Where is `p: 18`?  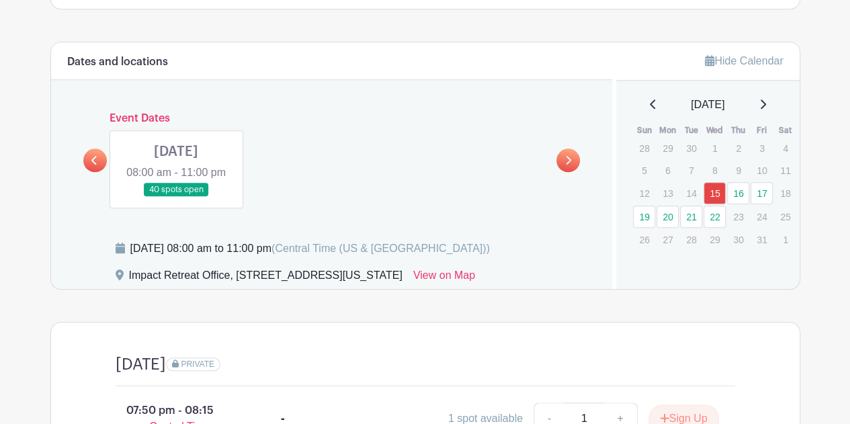 p: 18 is located at coordinates (785, 193).